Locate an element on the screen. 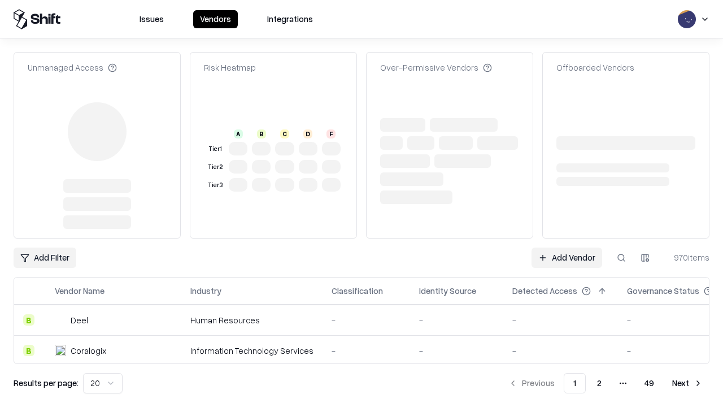 This screenshot has height=407, width=723. div: C is located at coordinates (285, 134).